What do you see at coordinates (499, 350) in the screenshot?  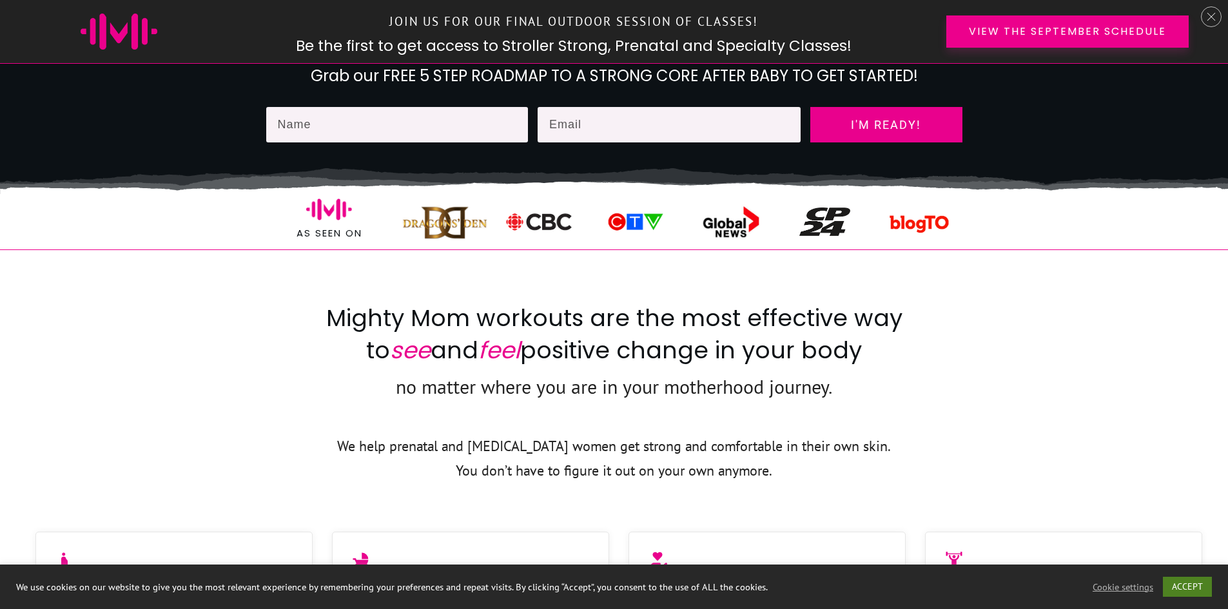 I see `span: feel` at bounding box center [499, 350].